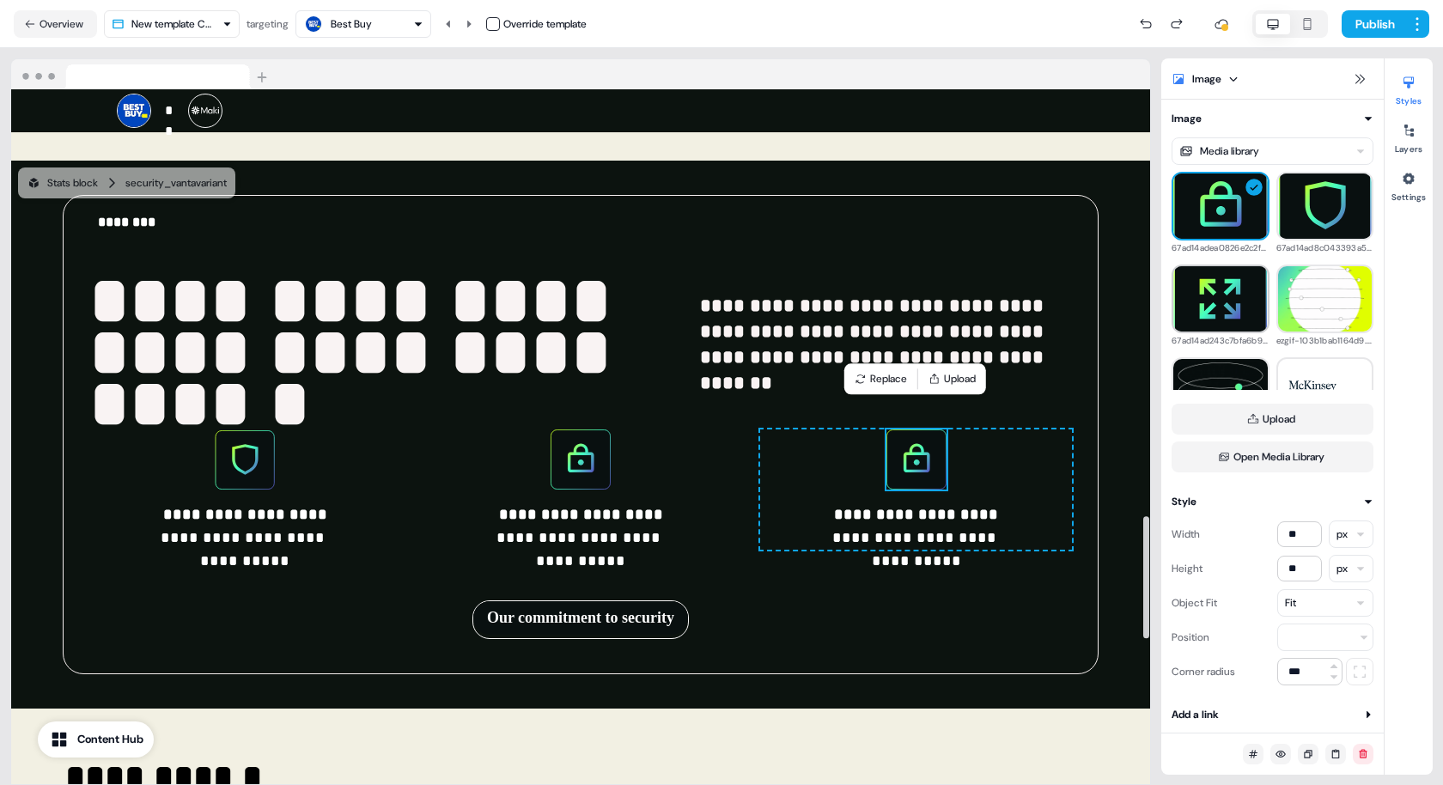 The width and height of the screenshot is (1443, 785). What do you see at coordinates (581, 619) in the screenshot?
I see `div: Our commitment to security` at bounding box center [581, 619].